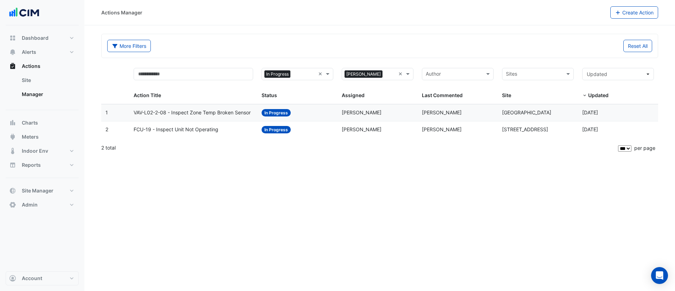  I want to click on span: Account, so click(32, 278).